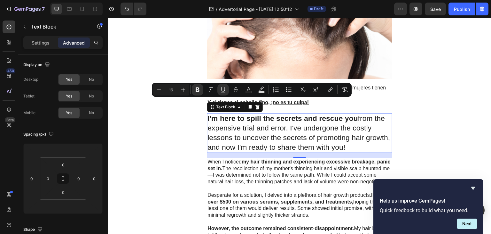 Image resolution: width=491 pixels, height=234 pixels. I want to click on div: Publish, so click(462, 9).